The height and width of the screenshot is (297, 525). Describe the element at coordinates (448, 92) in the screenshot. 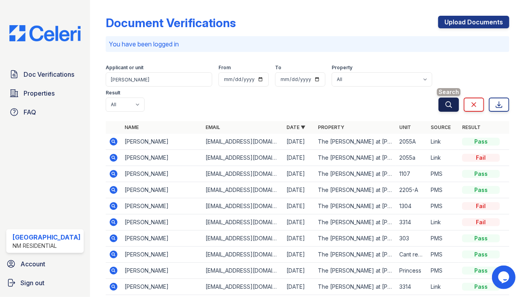

I see `span: Search` at that location.